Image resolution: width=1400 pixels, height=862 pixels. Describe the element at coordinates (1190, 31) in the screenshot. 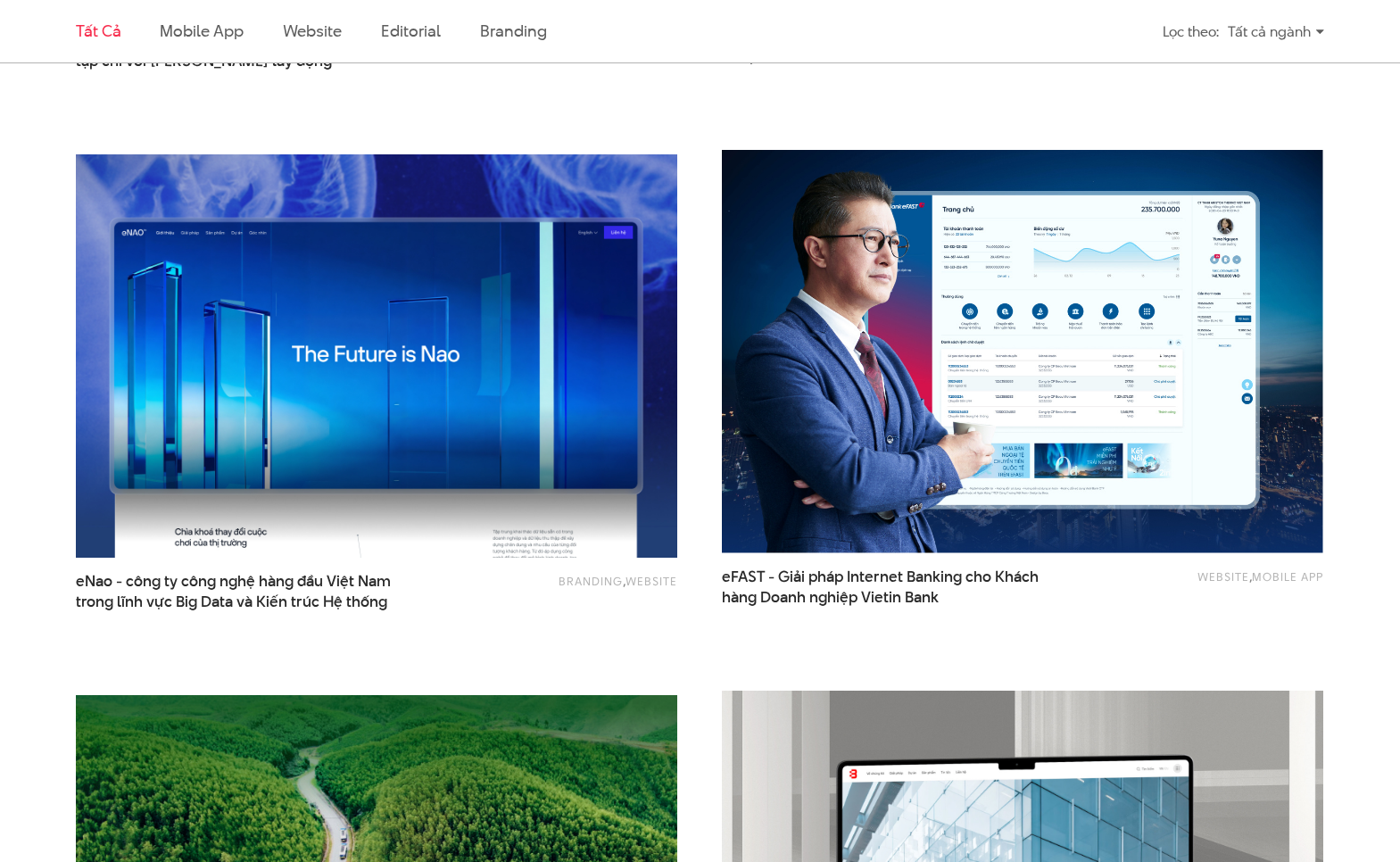

I see `div: Lọc theo:` at that location.